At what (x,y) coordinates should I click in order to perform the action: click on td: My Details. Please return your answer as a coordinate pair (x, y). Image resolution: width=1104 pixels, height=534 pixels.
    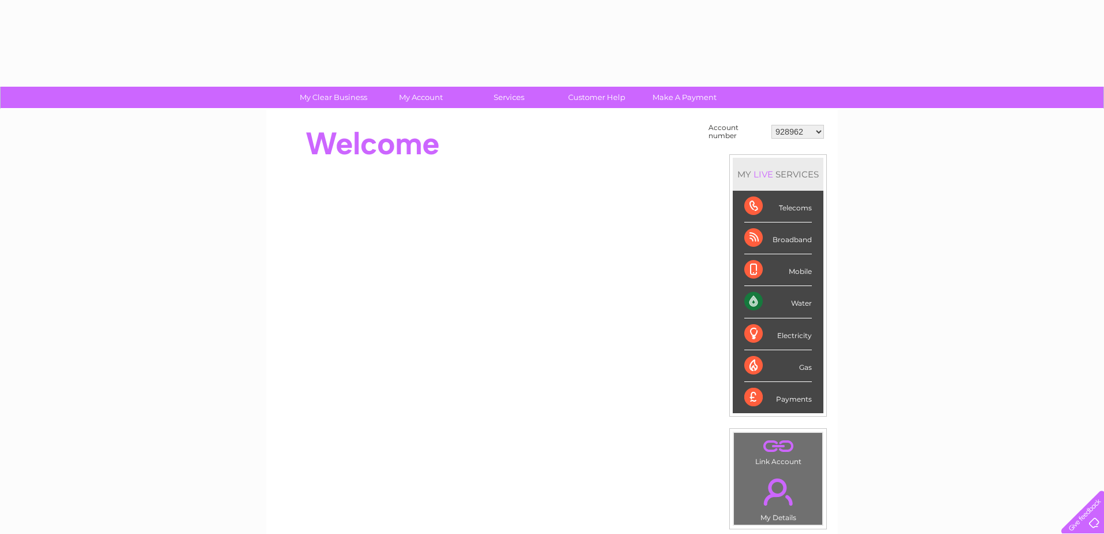
    Looking at the image, I should click on (778, 497).